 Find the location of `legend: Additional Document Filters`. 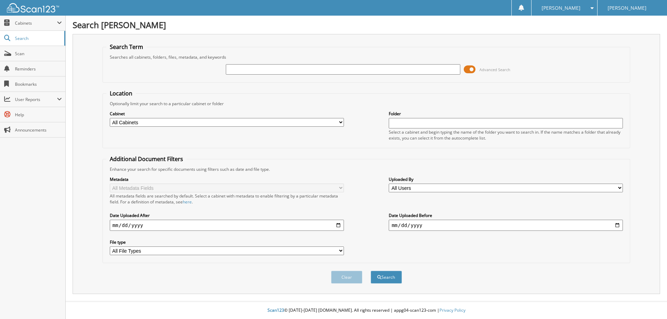

legend: Additional Document Filters is located at coordinates (146, 159).